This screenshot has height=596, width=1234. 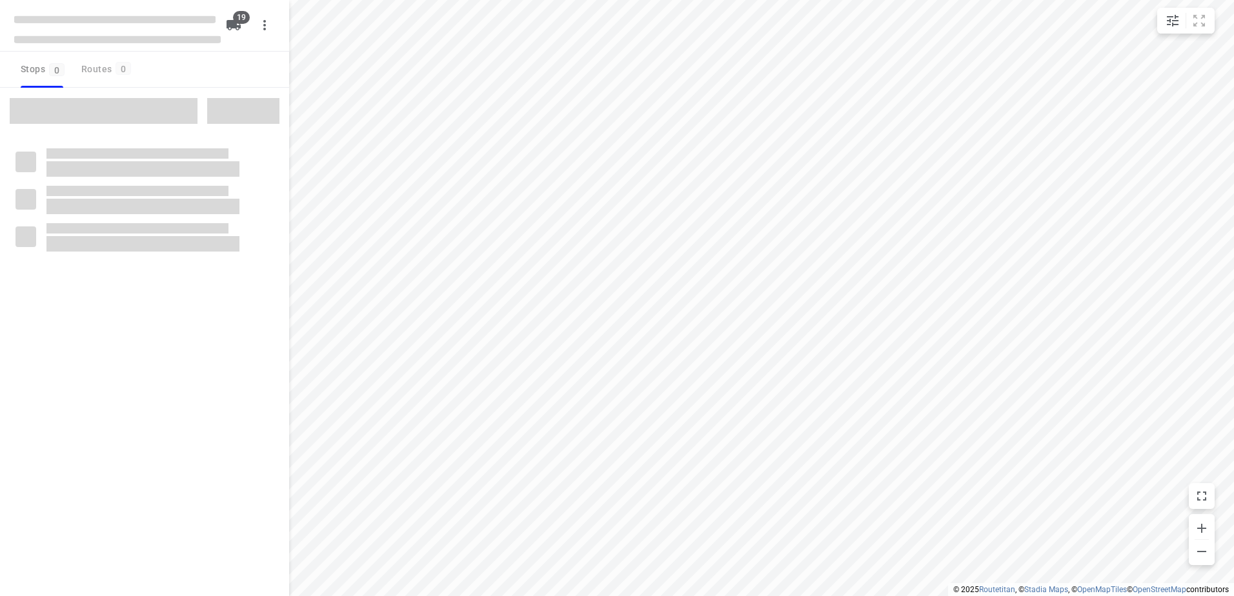 What do you see at coordinates (1090, 590) in the screenshot?
I see `li: © 2025 , © , © © contributors` at bounding box center [1090, 590].